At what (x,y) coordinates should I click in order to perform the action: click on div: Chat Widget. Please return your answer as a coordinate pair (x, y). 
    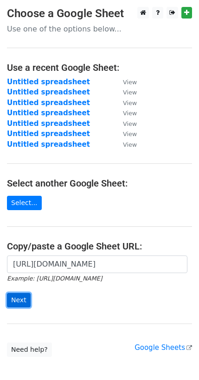
    Looking at the image, I should click on (176, 358).